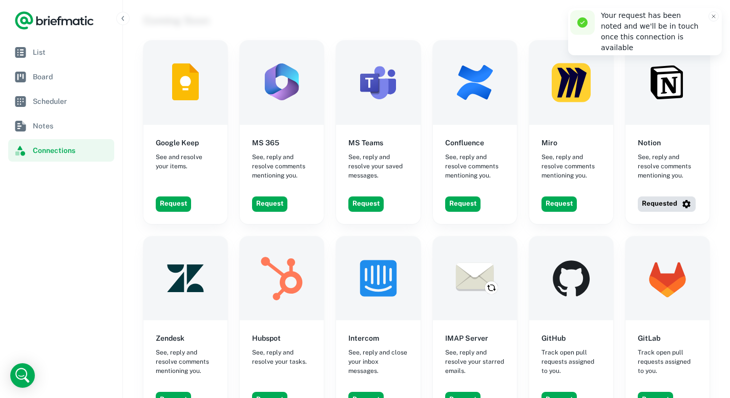  What do you see at coordinates (185, 279) in the screenshot?
I see `img: Zendesk` at bounding box center [185, 279].